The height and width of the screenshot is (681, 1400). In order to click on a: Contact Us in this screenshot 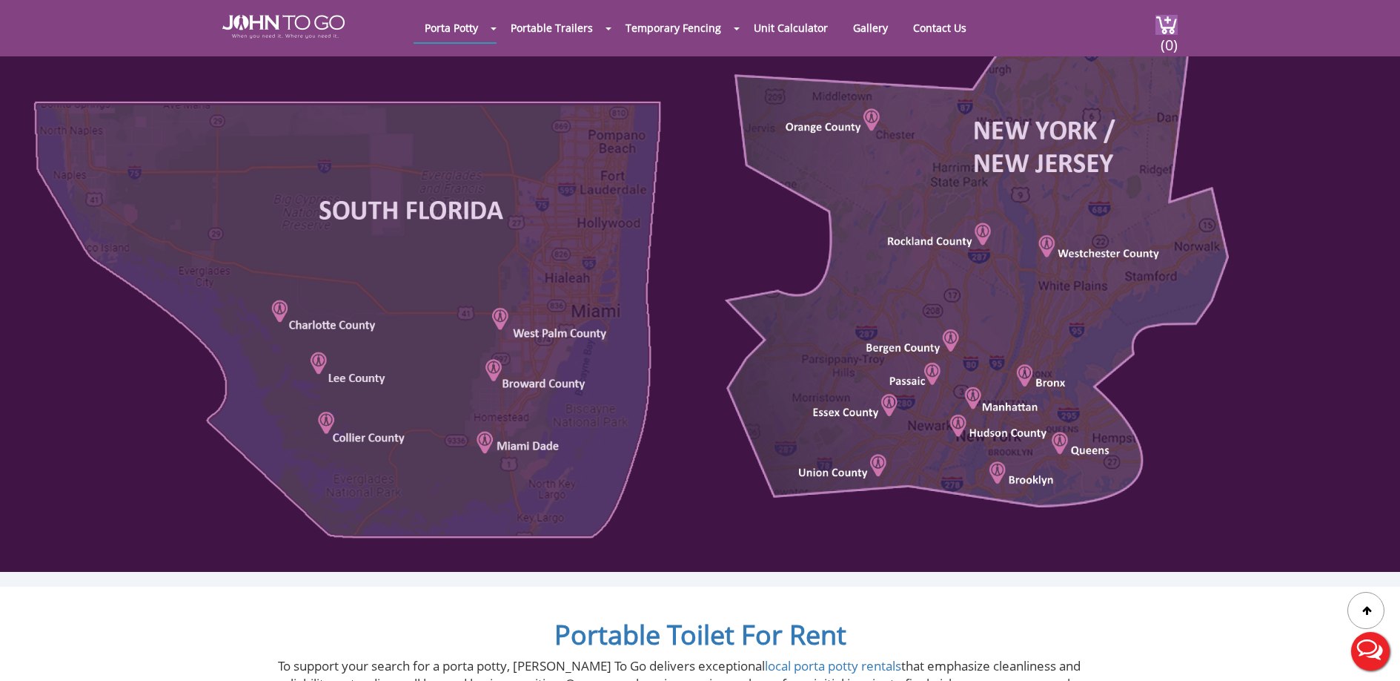, I will do `click(940, 27)`.